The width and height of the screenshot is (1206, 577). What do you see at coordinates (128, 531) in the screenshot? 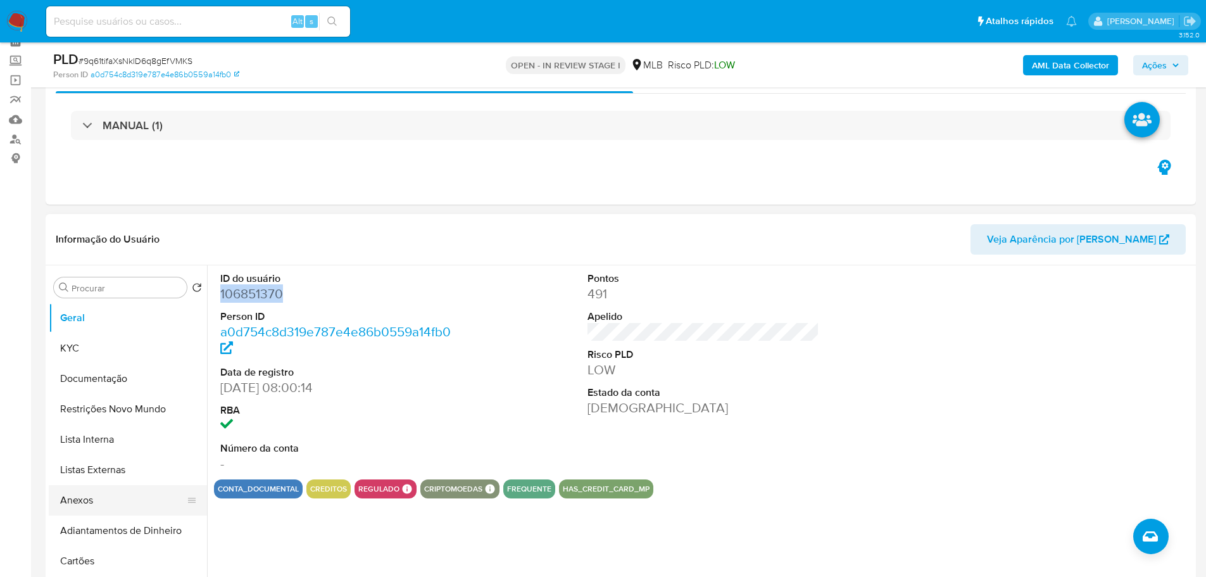
I see `button: Adiantamentos de Dinheiro` at bounding box center [128, 531].